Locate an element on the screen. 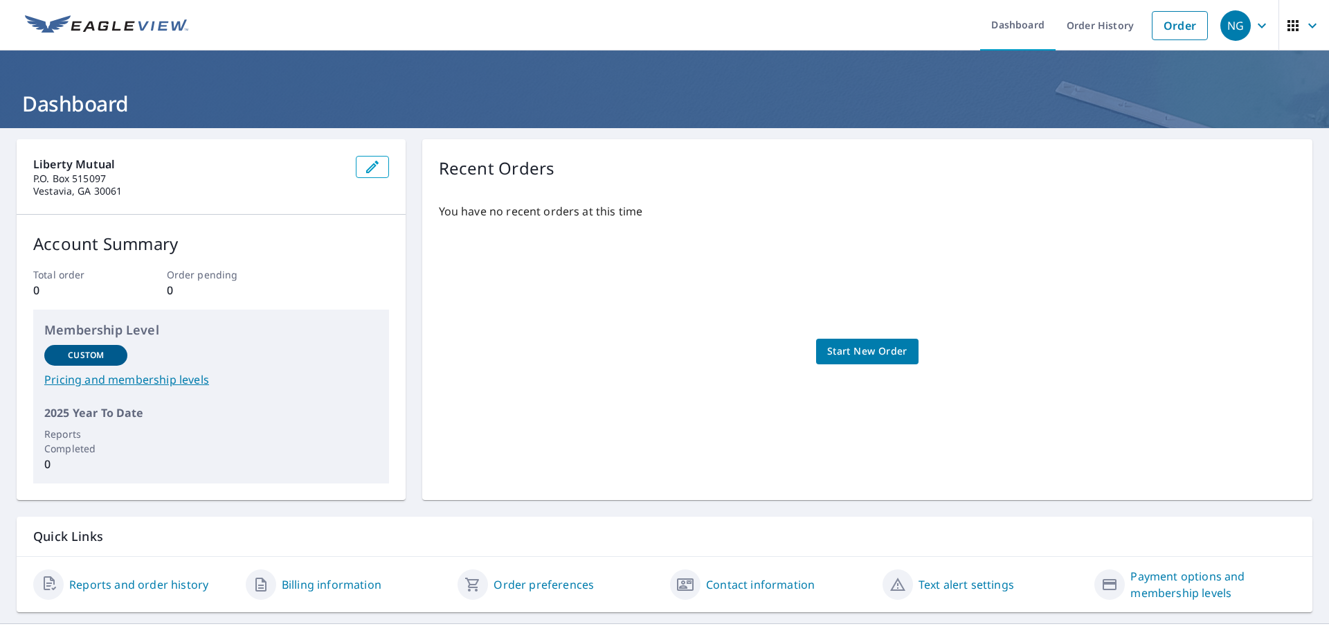  p: Vestavia, GA 30061 is located at coordinates (189, 191).